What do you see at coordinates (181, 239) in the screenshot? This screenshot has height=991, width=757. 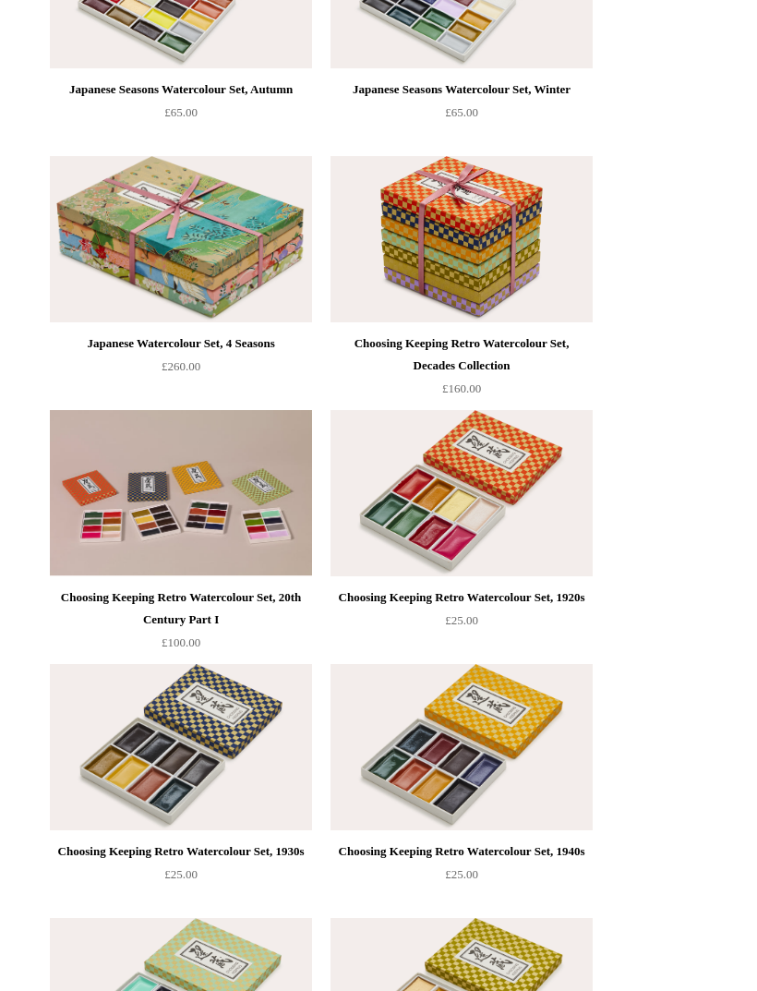 I see `a: Japanese Watercolour Set, 4 Seasons Japanese Watercolour Set, 4 Seasons` at bounding box center [181, 239].